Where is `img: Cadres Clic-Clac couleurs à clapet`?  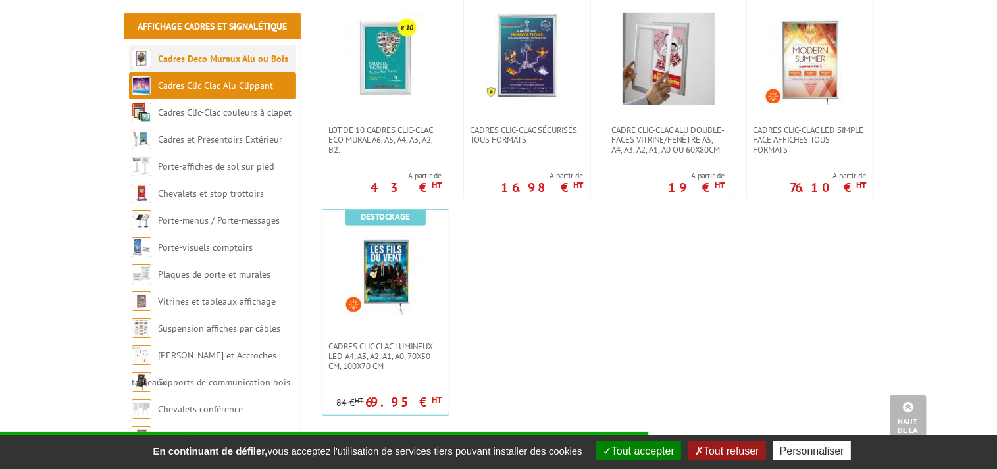 img: Cadres Clic-Clac couleurs à clapet is located at coordinates (141, 113).